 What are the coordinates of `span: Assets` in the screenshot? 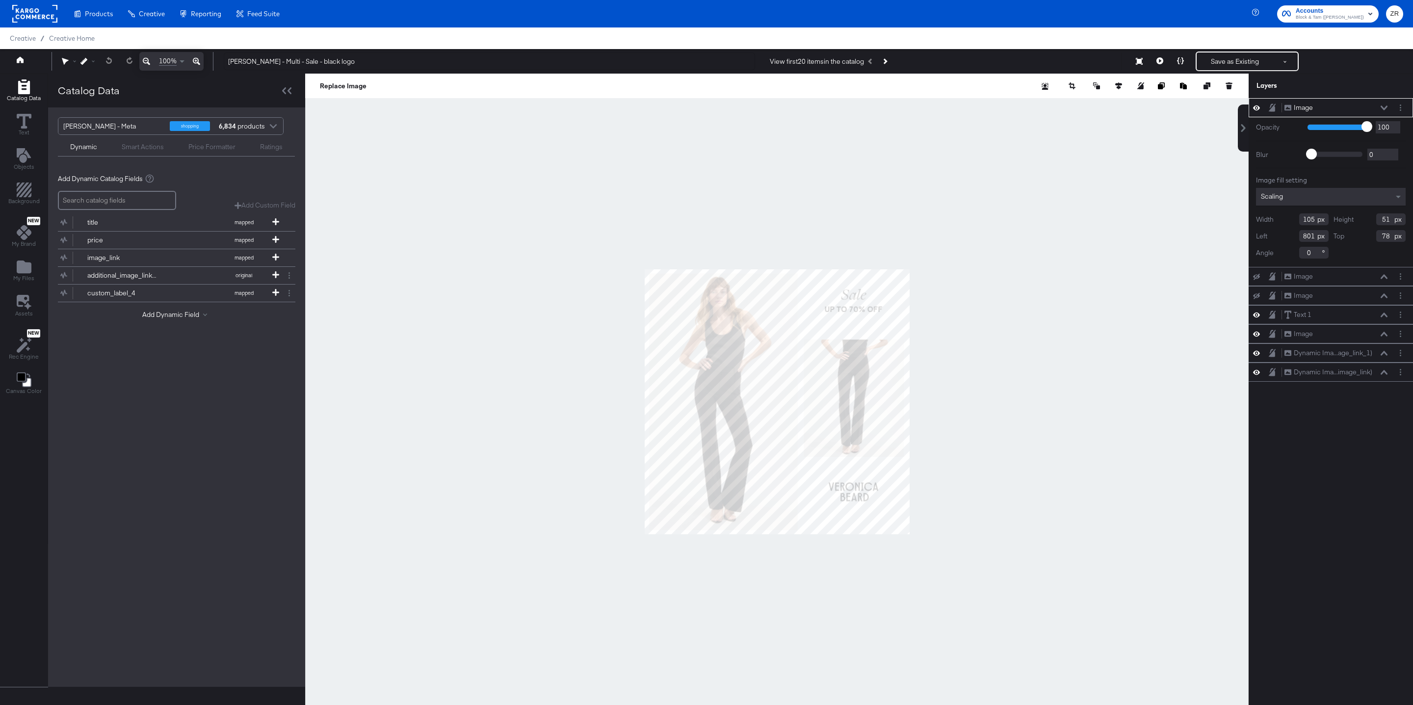 It's located at (24, 314).